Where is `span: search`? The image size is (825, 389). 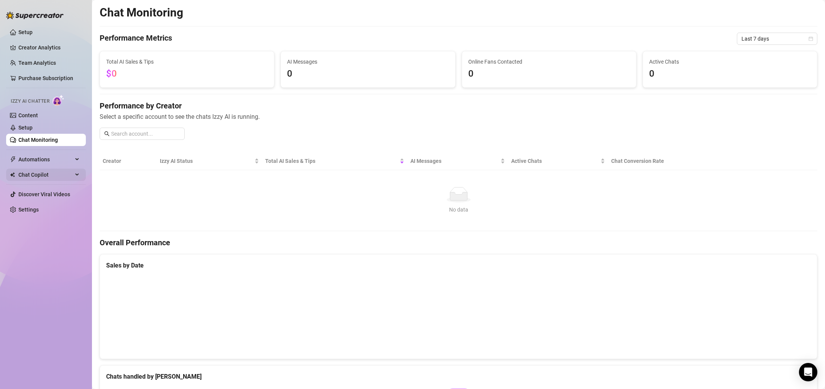
span: search is located at coordinates (107, 134).